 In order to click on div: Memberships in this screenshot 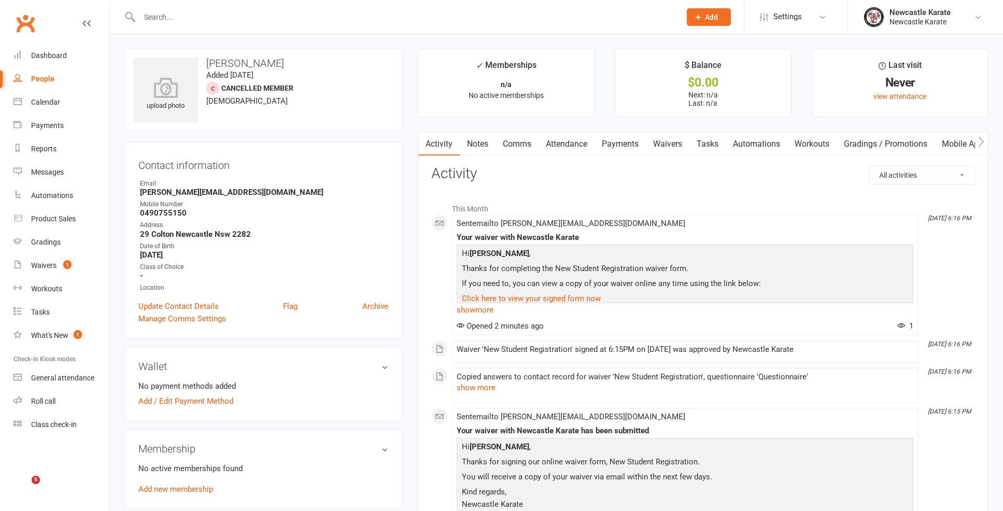, I will do `click(506, 68)`.